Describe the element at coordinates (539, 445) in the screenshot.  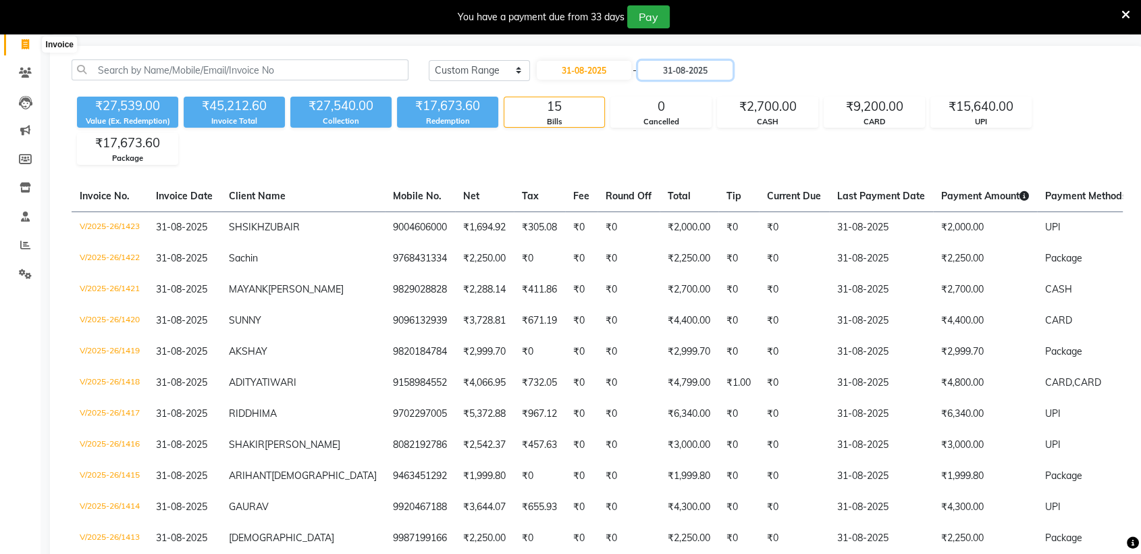
I see `td: ₹457.63` at that location.